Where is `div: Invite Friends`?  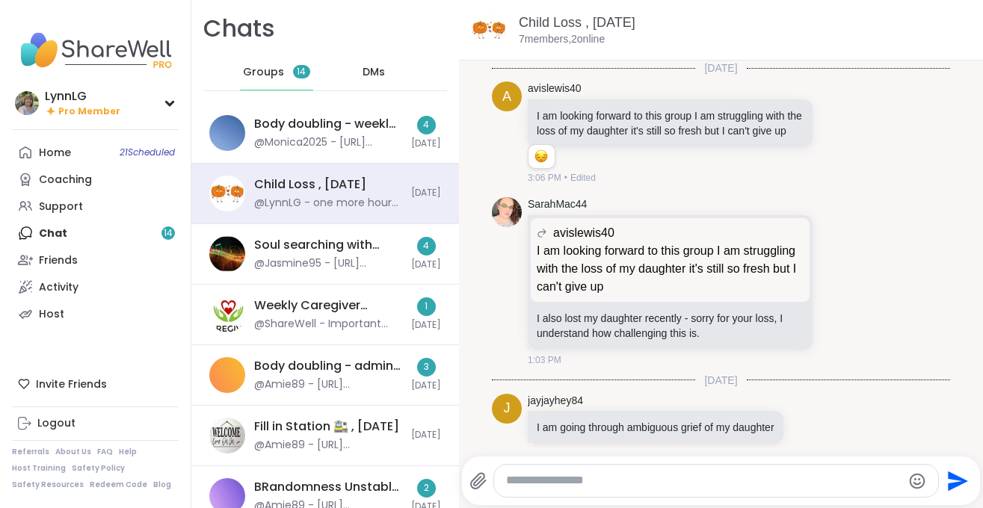 div: Invite Friends is located at coordinates (95, 384).